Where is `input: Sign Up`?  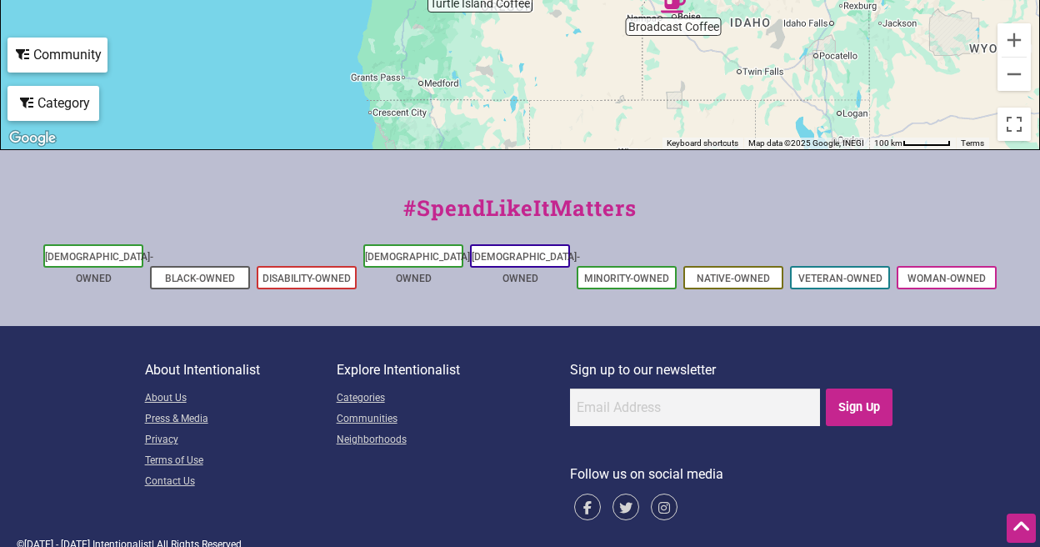
input: Sign Up is located at coordinates (859, 407).